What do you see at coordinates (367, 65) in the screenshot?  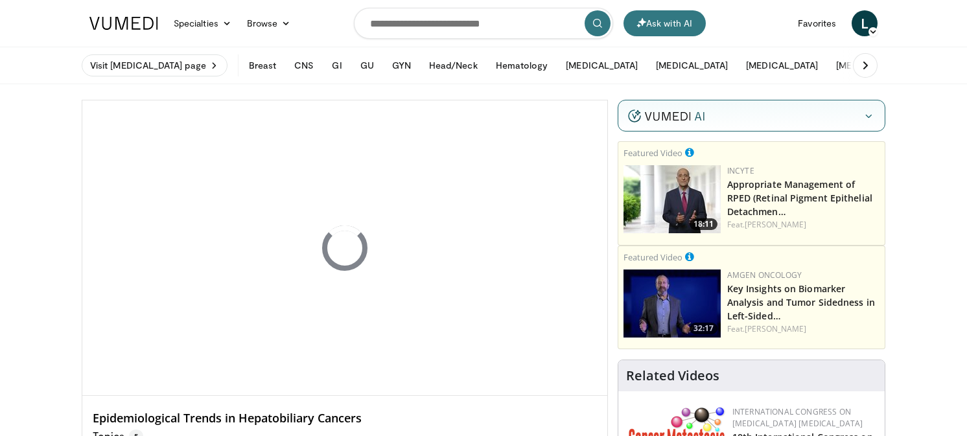 I see `button: GU` at bounding box center [367, 65].